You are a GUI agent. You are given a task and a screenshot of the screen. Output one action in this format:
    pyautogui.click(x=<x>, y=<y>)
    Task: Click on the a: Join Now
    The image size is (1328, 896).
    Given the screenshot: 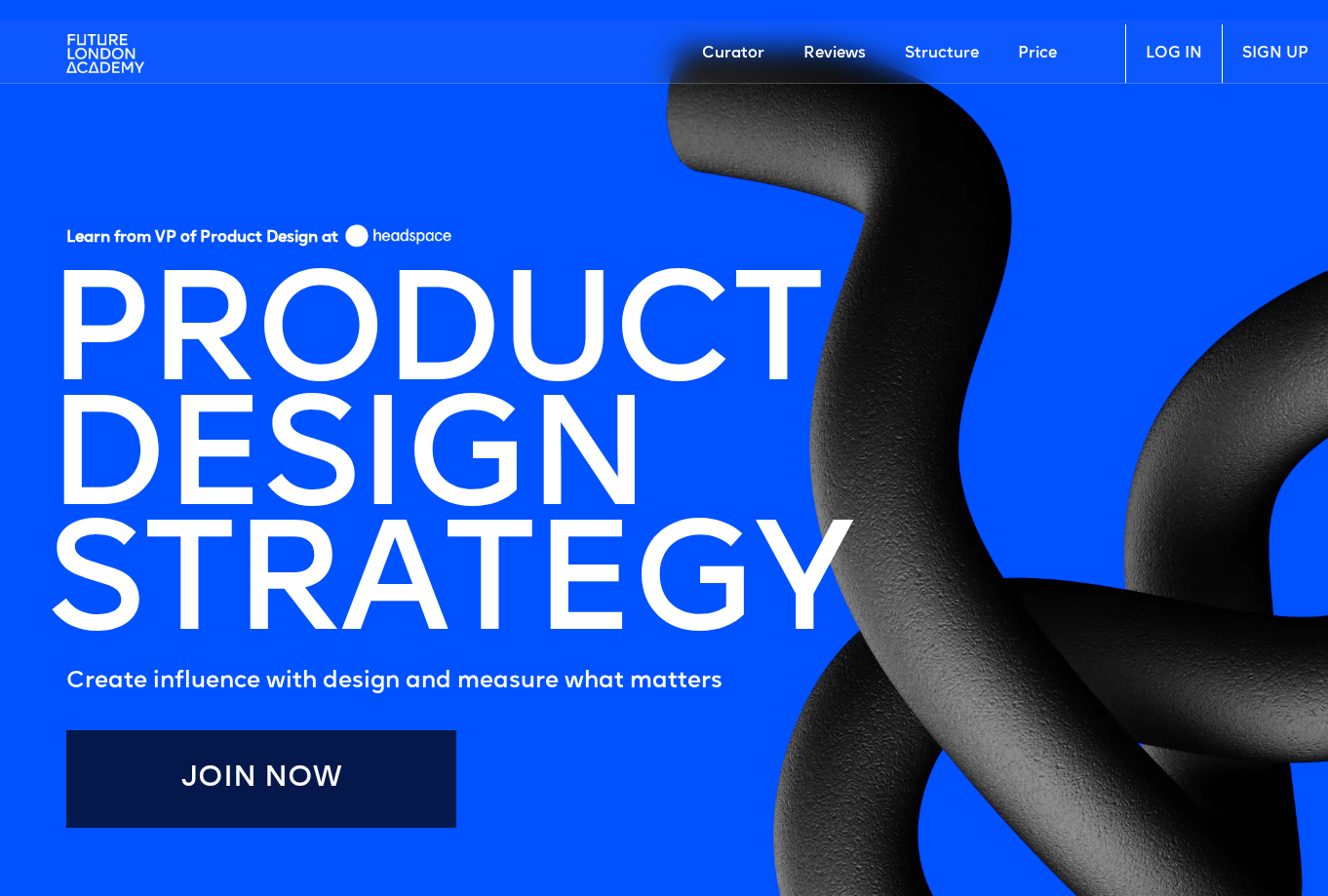 What is the action you would take?
    pyautogui.click(x=261, y=779)
    